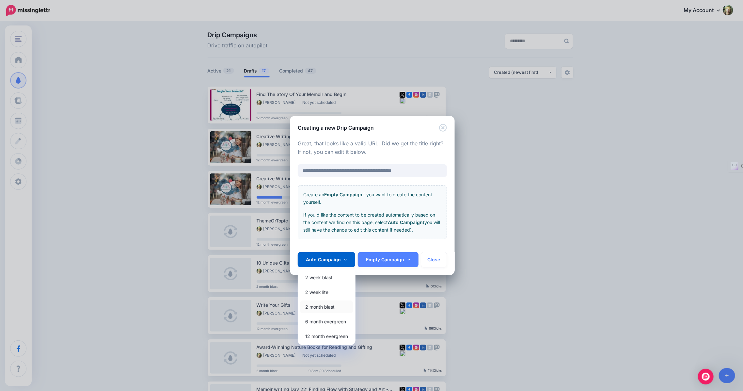  Describe the element at coordinates (326, 259) in the screenshot. I see `a: Auto Campaign` at that location.